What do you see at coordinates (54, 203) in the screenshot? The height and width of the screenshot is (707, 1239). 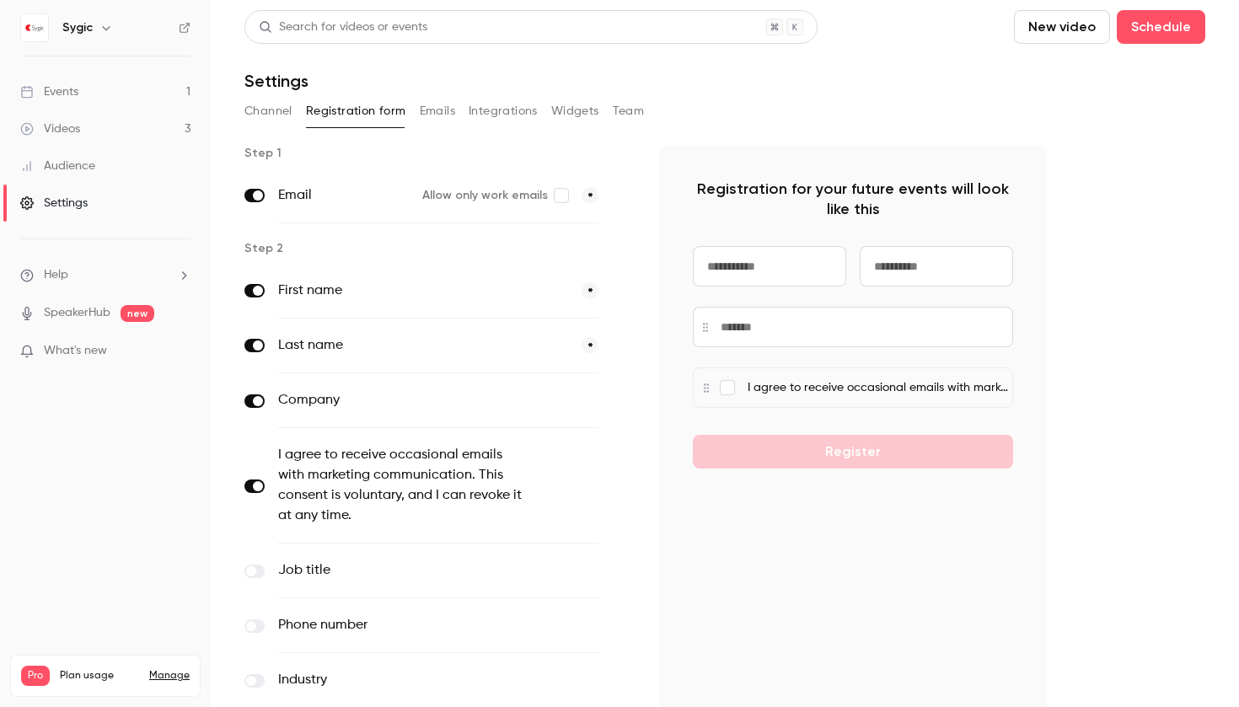 I see `div: Settings` at bounding box center [54, 203].